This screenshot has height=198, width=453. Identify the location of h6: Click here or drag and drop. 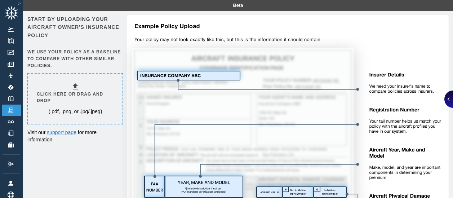
(75, 98).